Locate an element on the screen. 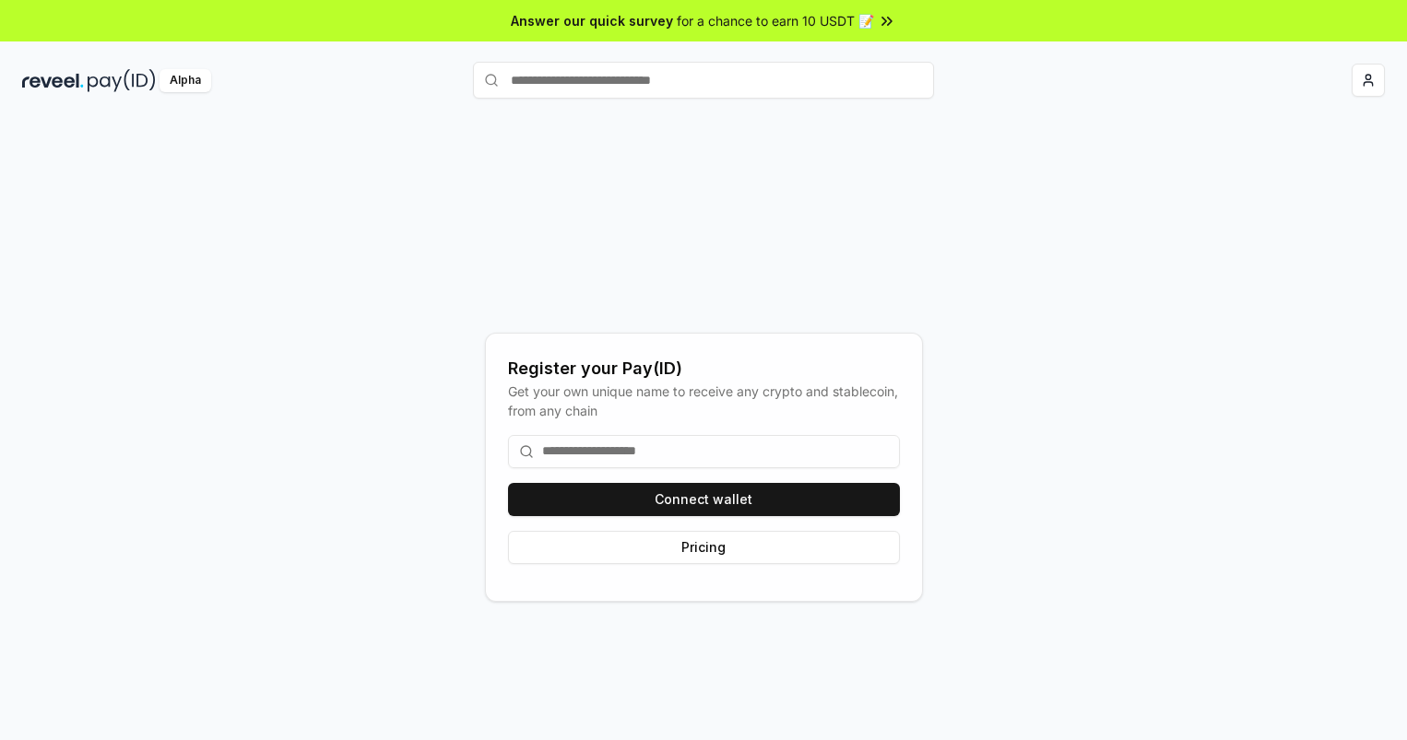 The width and height of the screenshot is (1407, 740). div: Alpha is located at coordinates (185, 80).